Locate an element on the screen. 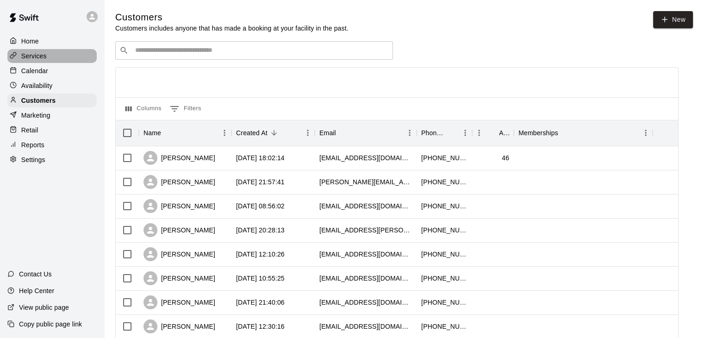  div: Calendar is located at coordinates (52, 71).